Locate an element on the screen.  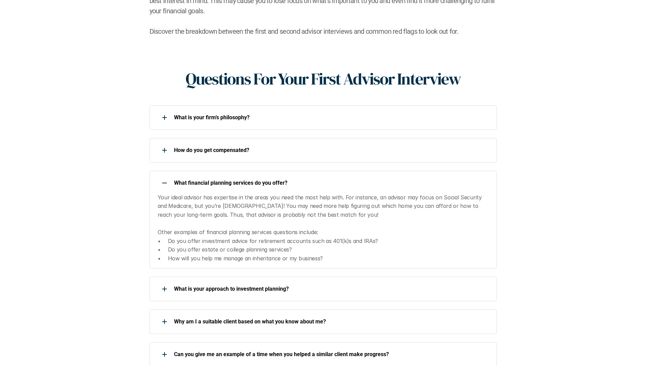
h1: Questions For Your First Advisor Interview is located at coordinates (323, 79).